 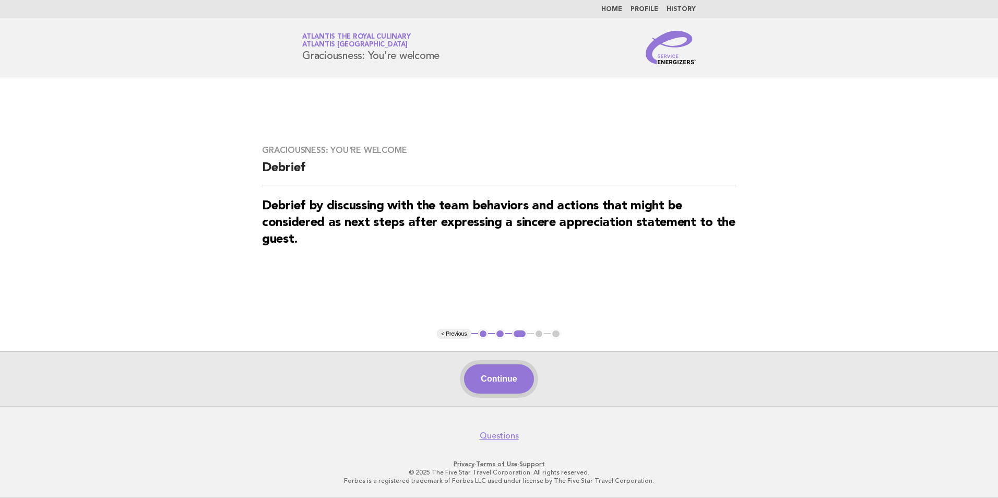 What do you see at coordinates (499, 436) in the screenshot?
I see `a: Questions` at bounding box center [499, 436].